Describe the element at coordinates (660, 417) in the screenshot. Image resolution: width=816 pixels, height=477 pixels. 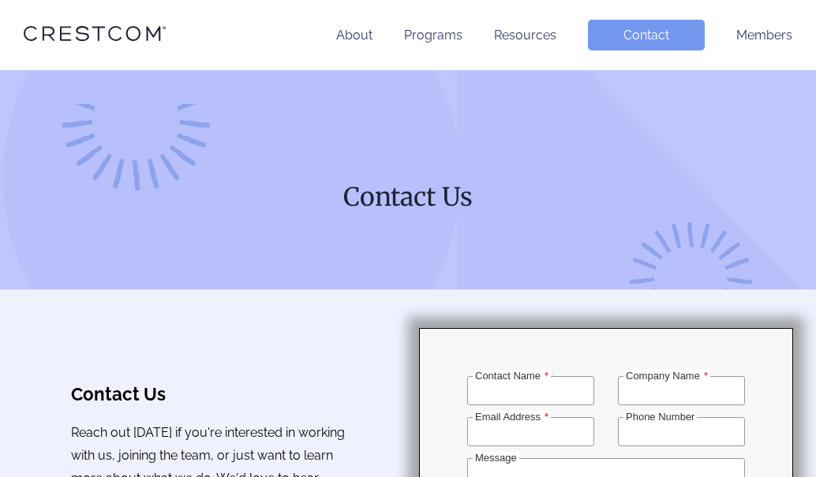
I see `label: Phone Number` at that location.